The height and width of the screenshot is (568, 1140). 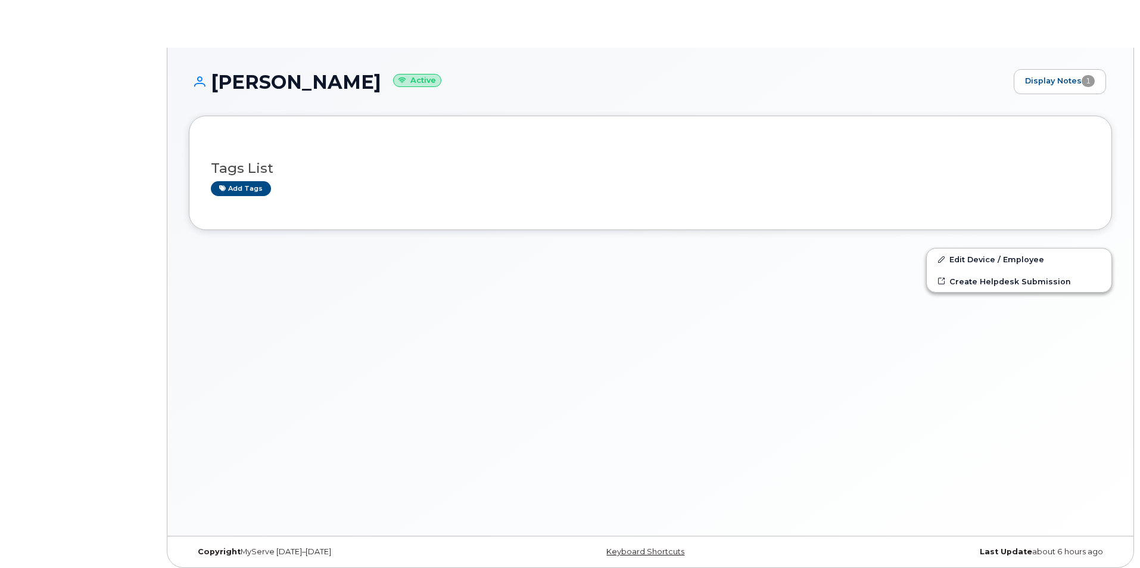 I want to click on a: Add tags, so click(x=241, y=188).